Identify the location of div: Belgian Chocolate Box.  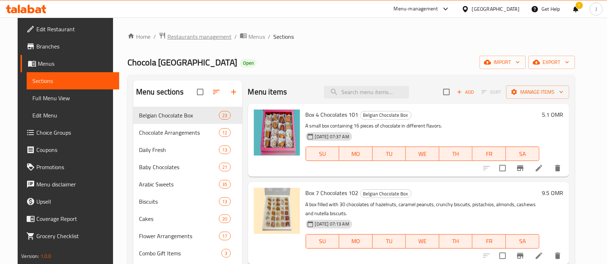
(385, 194).